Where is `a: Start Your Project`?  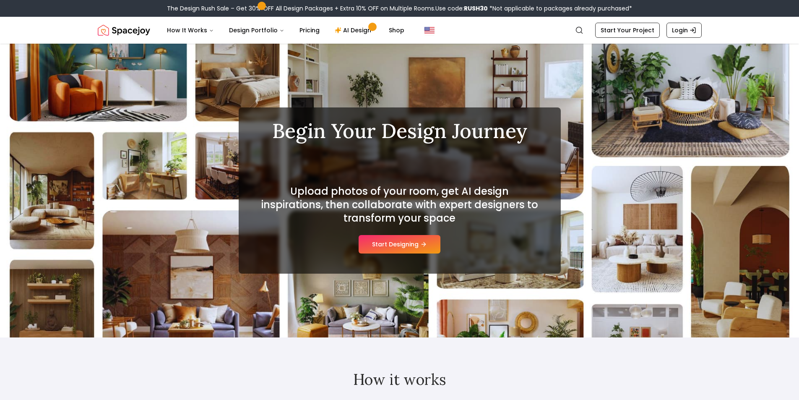 a: Start Your Project is located at coordinates (628, 30).